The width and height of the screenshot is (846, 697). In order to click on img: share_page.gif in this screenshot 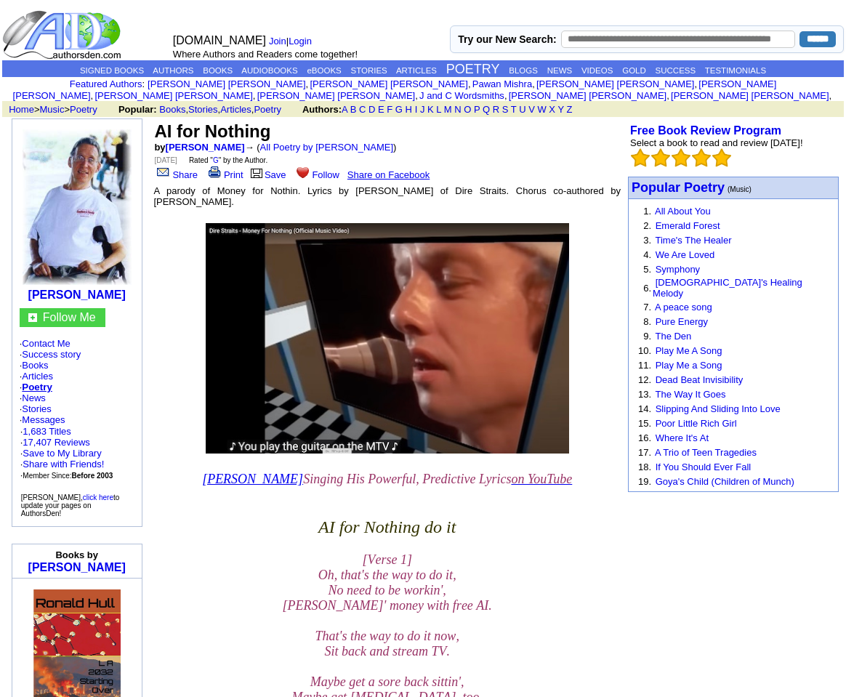, I will do `click(163, 172)`.